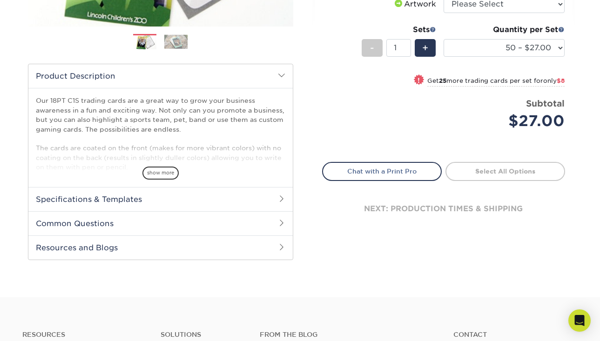 This screenshot has height=341, width=600. Describe the element at coordinates (176, 41) in the screenshot. I see `img: Trading Cards 02` at that location.